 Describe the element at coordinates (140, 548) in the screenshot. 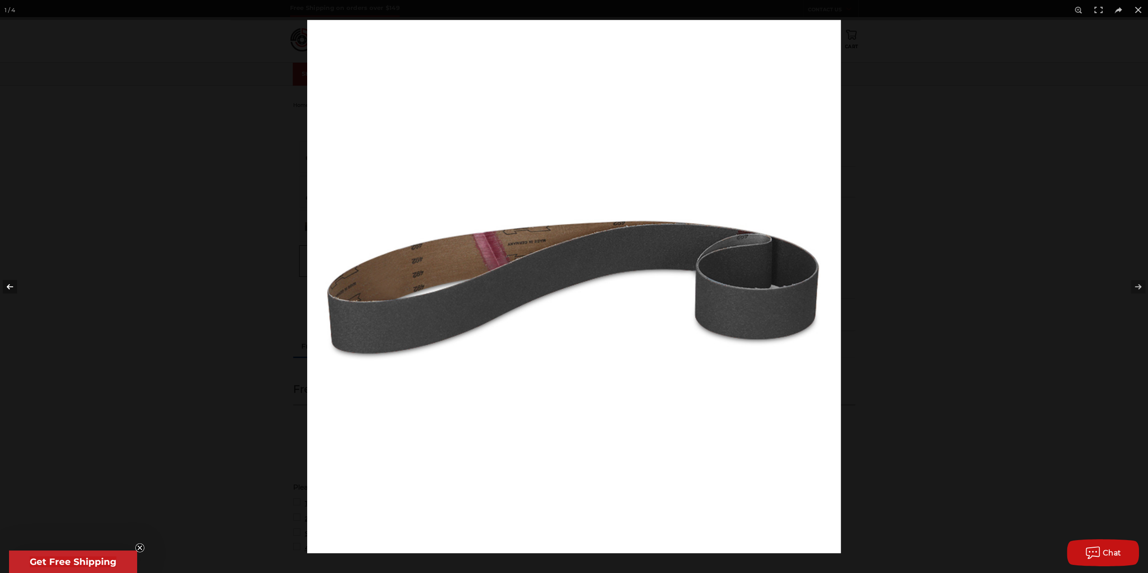

I see `button: Close teaser` at that location.